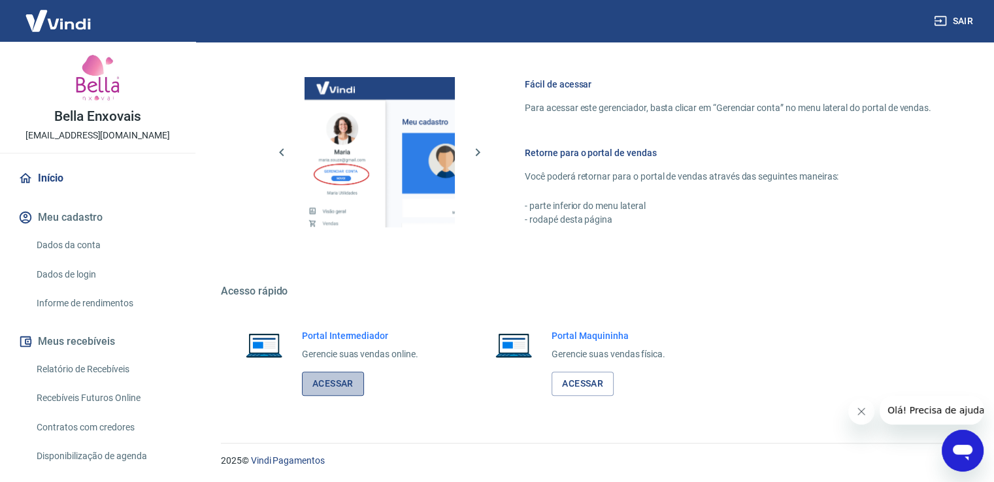  What do you see at coordinates (380, 152) in the screenshot?
I see `img: Imagem da dashboard mostrando o botão de gerenciar conta na sidebar no lado esquerdo` at bounding box center [380, 152].